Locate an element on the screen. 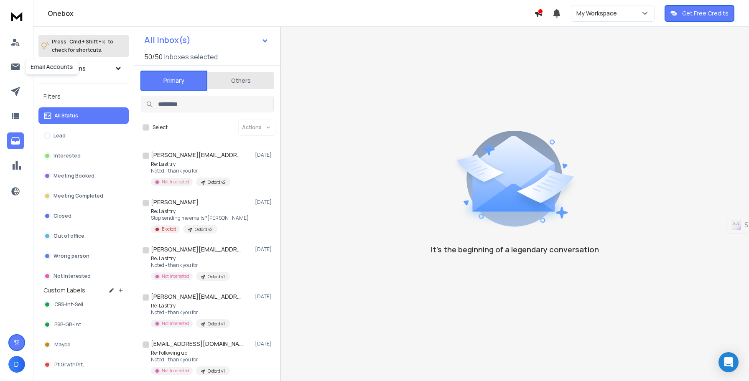  div: Email Accounts is located at coordinates (52, 67).